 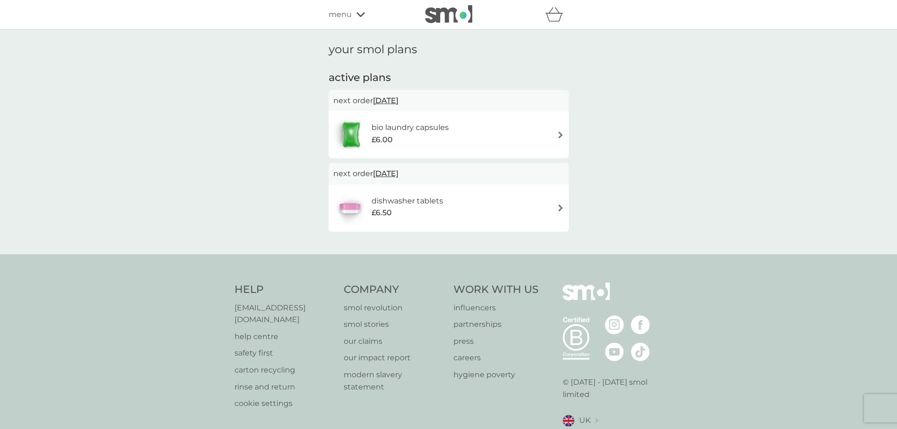 What do you see at coordinates (449, 78) in the screenshot?
I see `h2: active plans` at bounding box center [449, 78].